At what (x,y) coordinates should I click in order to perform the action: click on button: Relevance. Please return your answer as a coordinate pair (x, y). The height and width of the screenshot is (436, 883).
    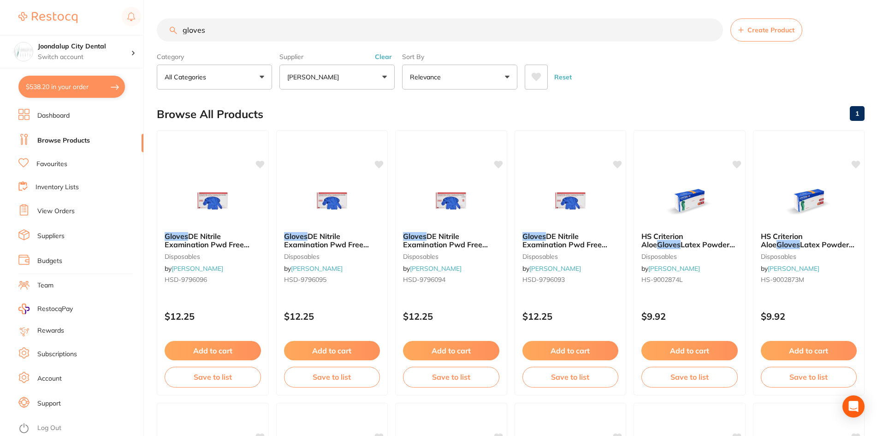
    Looking at the image, I should click on (460, 77).